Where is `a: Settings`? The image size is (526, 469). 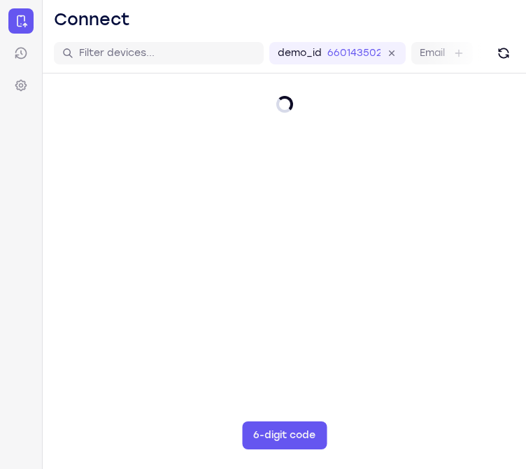
a: Settings is located at coordinates (21, 85).